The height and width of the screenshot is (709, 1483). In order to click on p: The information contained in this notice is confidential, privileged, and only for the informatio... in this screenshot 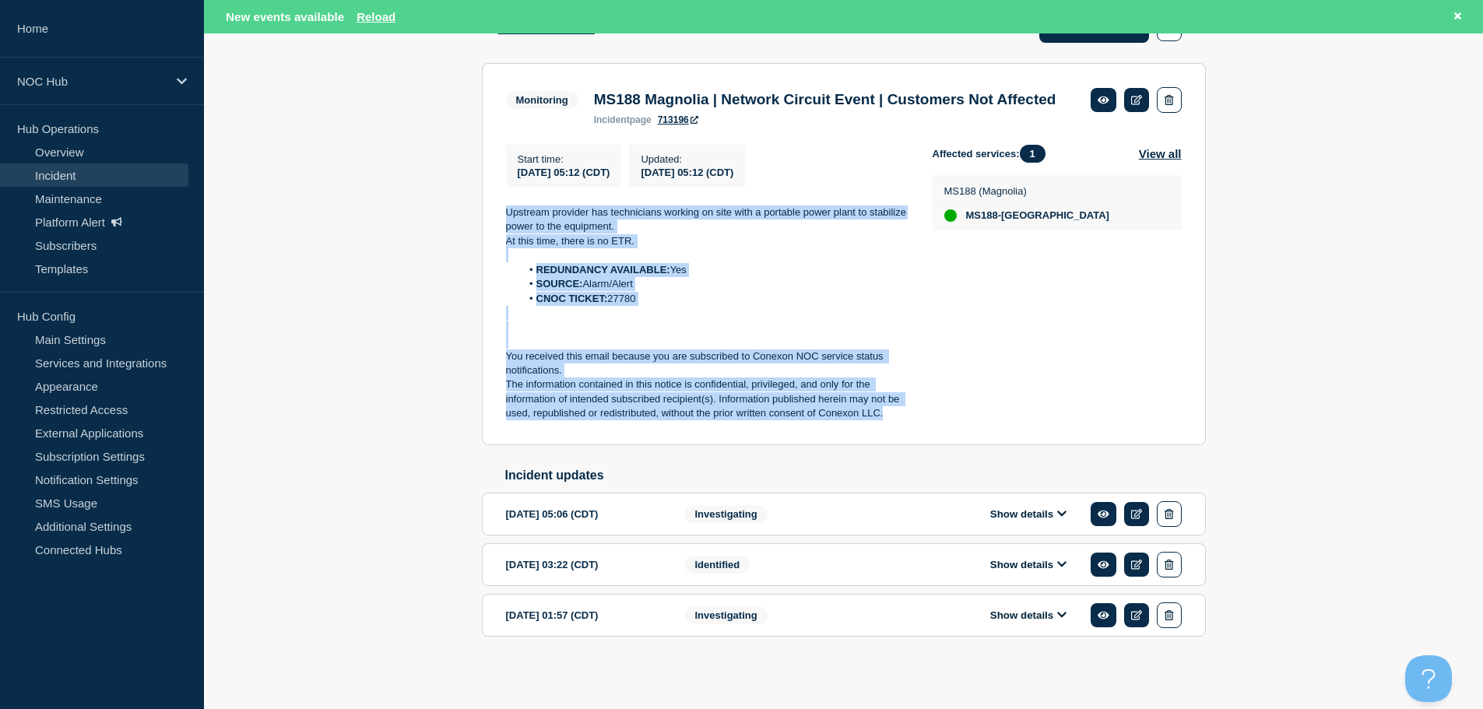, I will do `click(707, 399)`.